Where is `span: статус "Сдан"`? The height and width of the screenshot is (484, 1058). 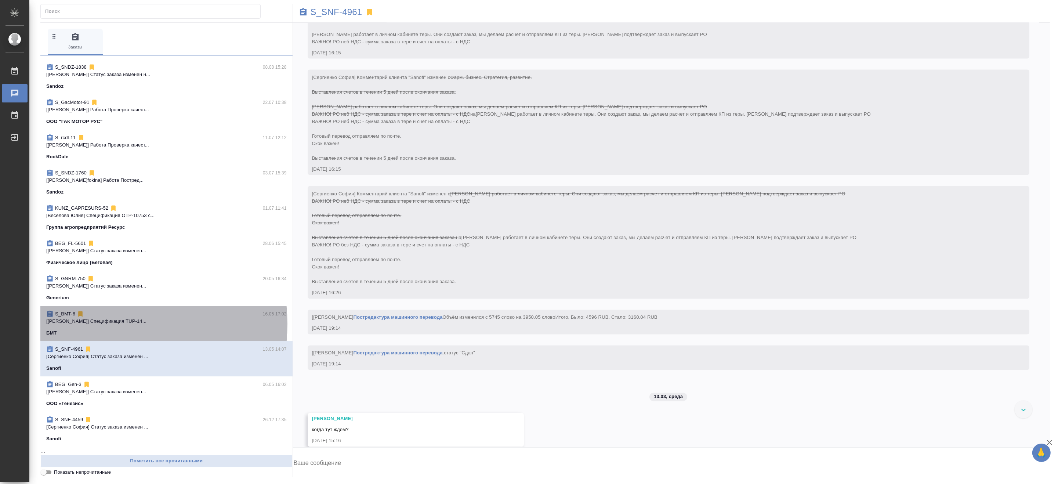
span: статус "Сдан" is located at coordinates (459, 353).